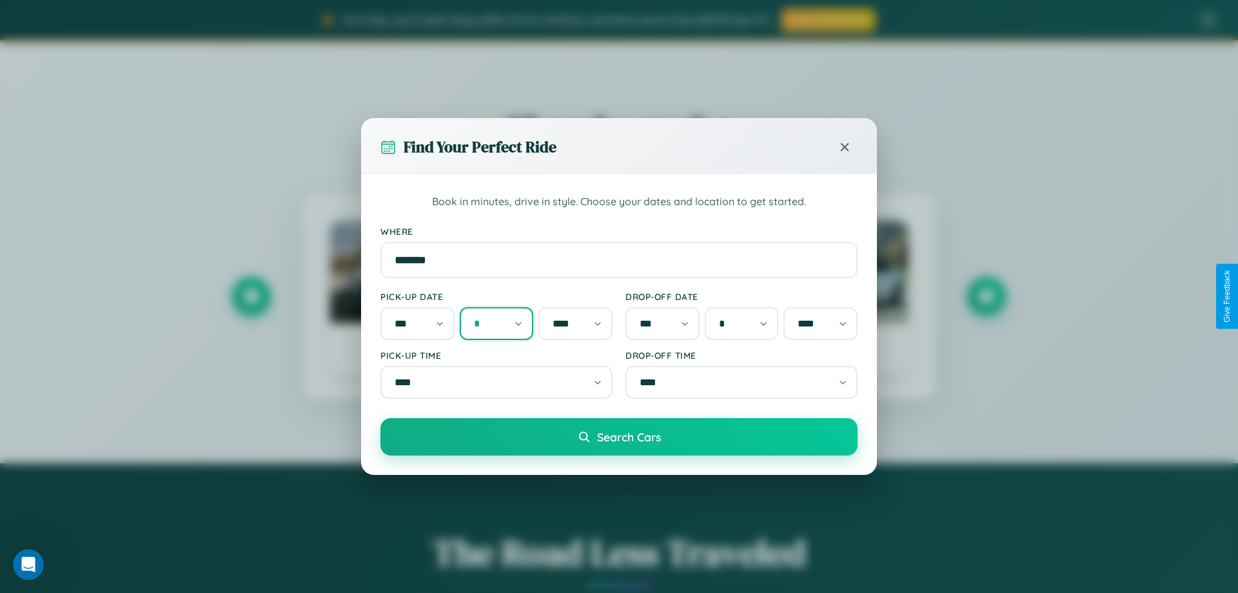 The height and width of the screenshot is (593, 1238). Describe the element at coordinates (629, 437) in the screenshot. I see `span: Search Cars` at that location.